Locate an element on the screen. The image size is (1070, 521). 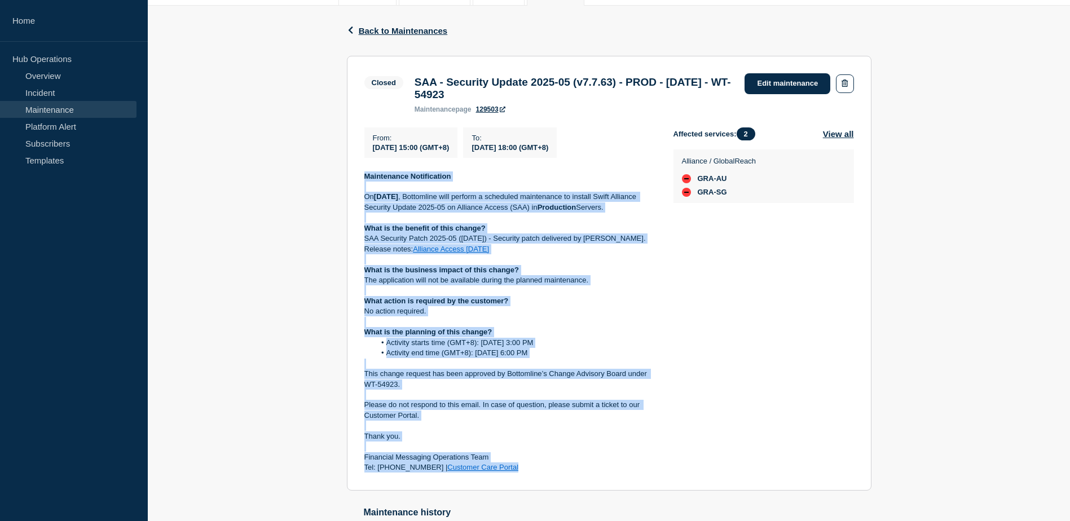
strong: What is the business impact of this change? is located at coordinates (442, 270).